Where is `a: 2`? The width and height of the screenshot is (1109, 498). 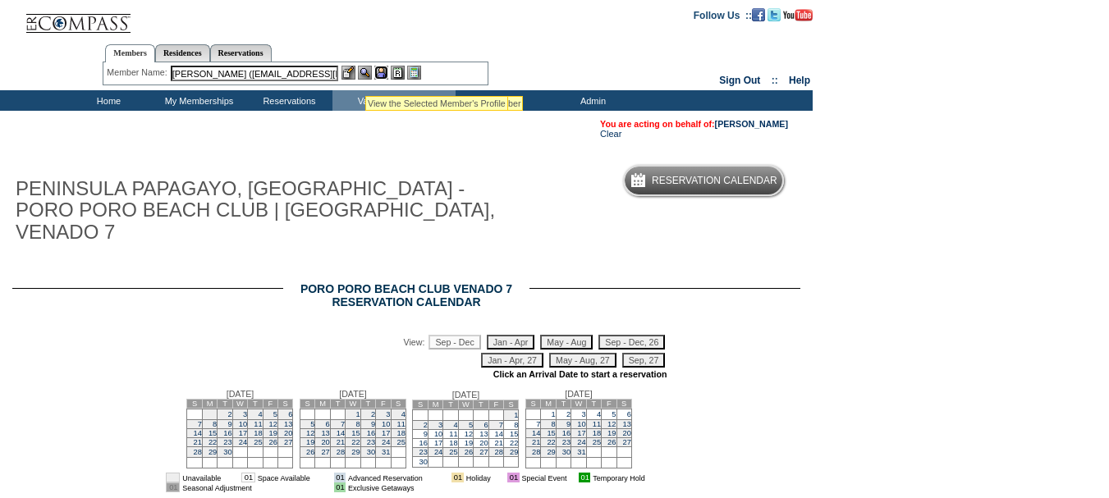 a: 2 is located at coordinates (230, 414).